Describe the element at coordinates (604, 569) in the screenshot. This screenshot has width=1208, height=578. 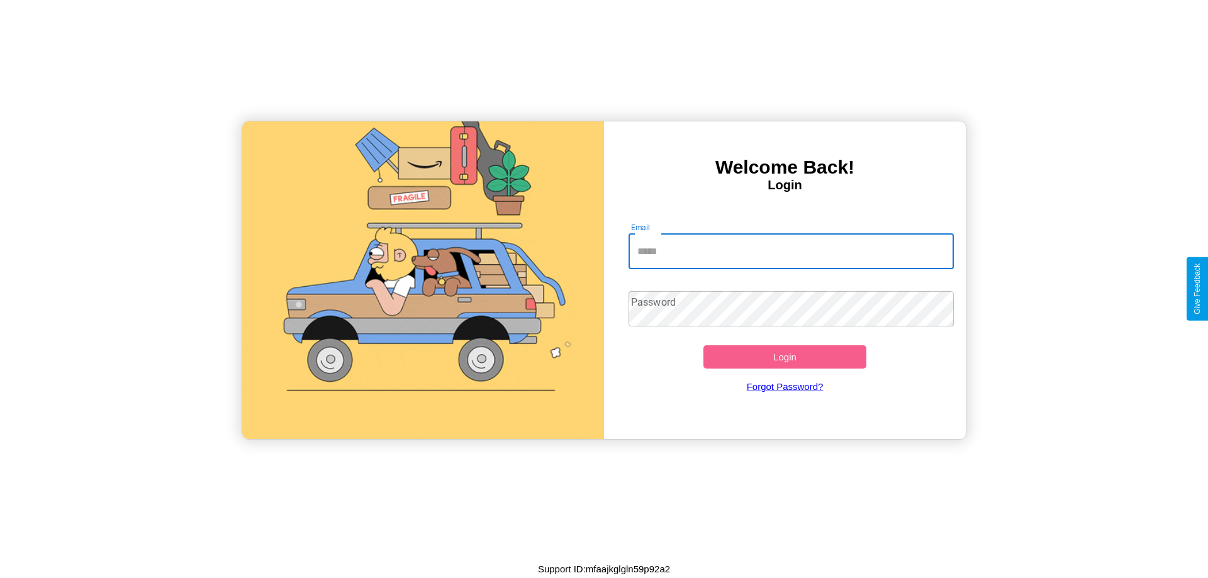
I see `p: Support ID: mfaajkglgln59p92a2` at that location.